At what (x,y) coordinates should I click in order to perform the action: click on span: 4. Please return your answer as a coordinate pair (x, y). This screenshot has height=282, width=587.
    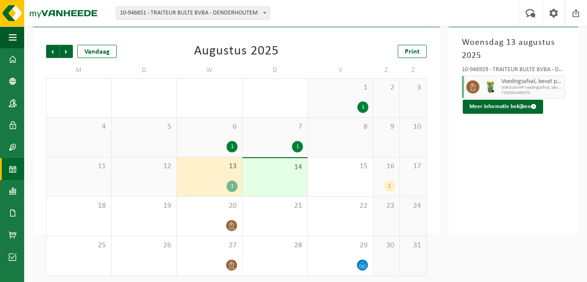
    Looking at the image, I should click on (79, 127).